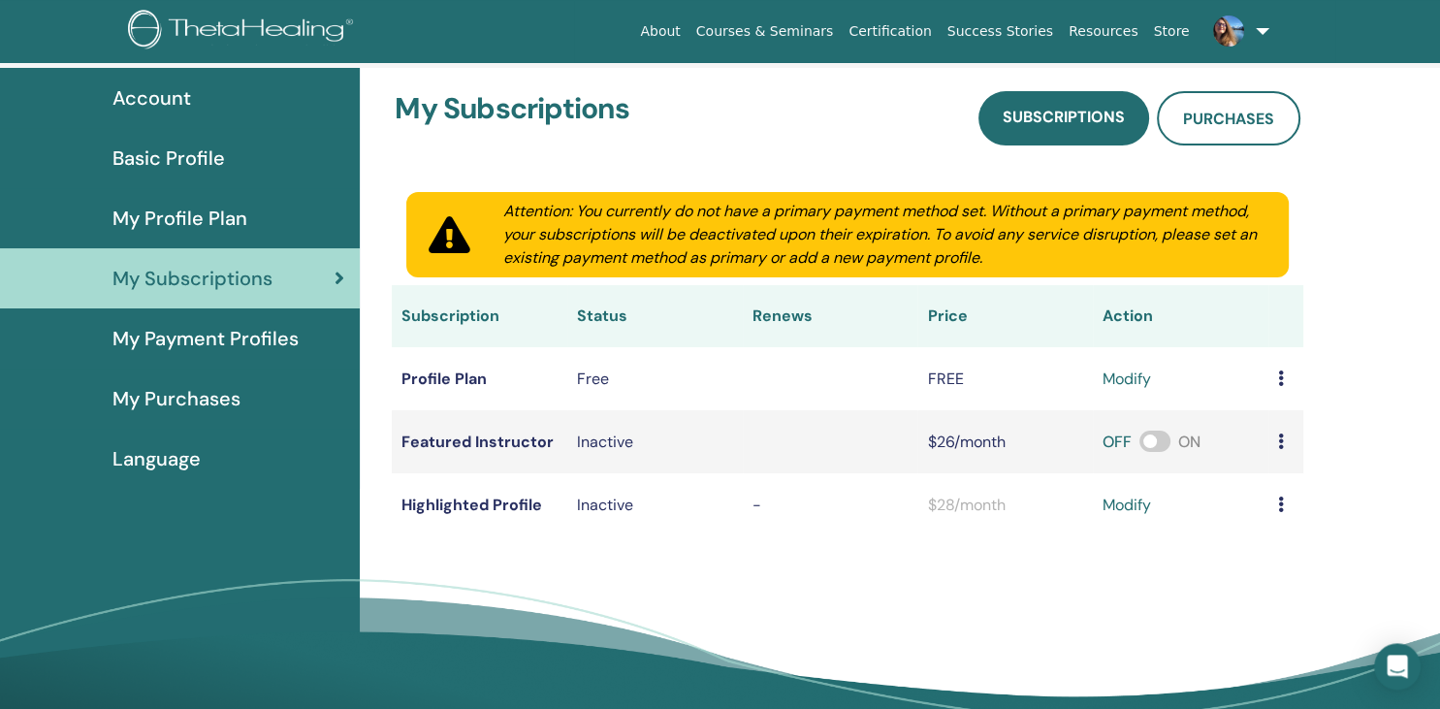 The width and height of the screenshot is (1440, 709). What do you see at coordinates (169, 158) in the screenshot?
I see `span: Basic Profile` at bounding box center [169, 158].